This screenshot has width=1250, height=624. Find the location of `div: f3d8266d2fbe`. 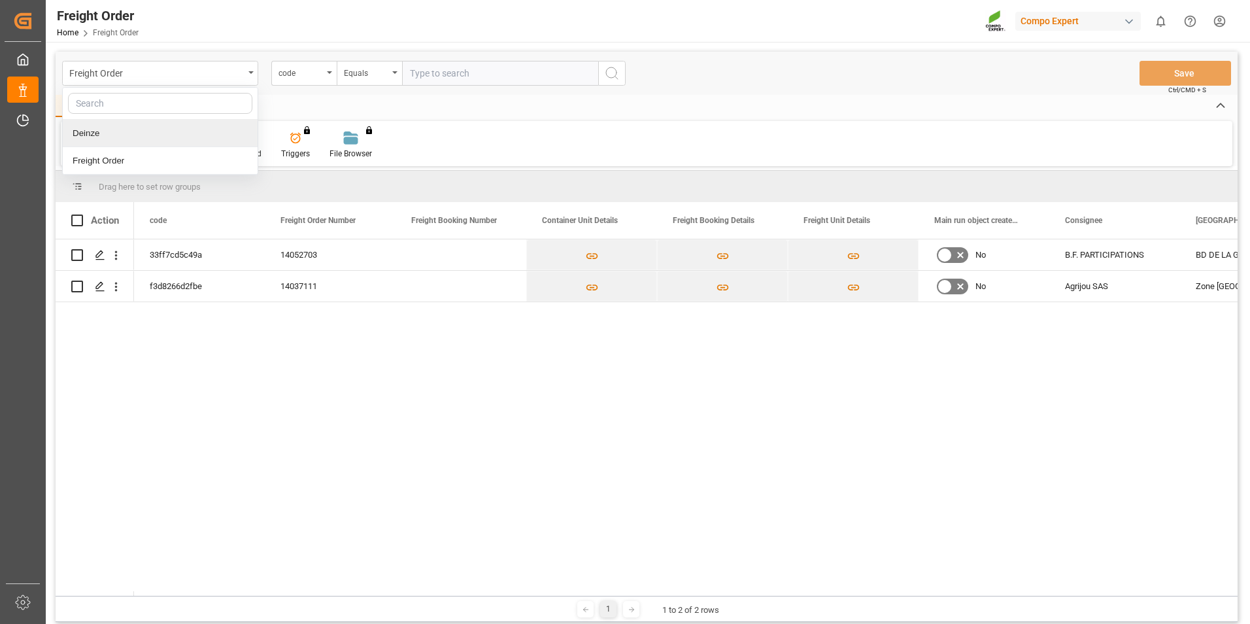

div: f3d8266d2fbe is located at coordinates (199, 286).